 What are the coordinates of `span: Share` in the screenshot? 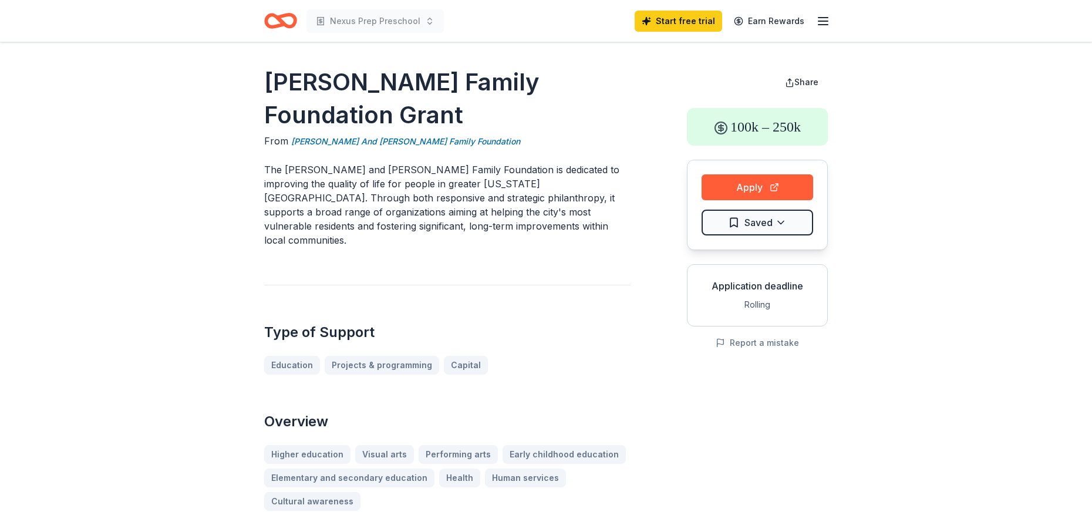 It's located at (806, 82).